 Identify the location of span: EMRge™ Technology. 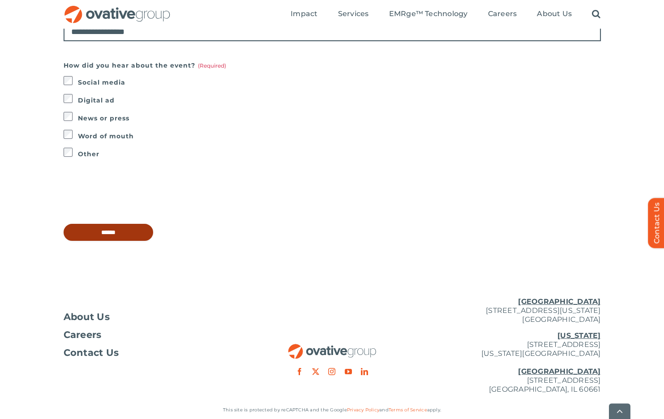
(428, 14).